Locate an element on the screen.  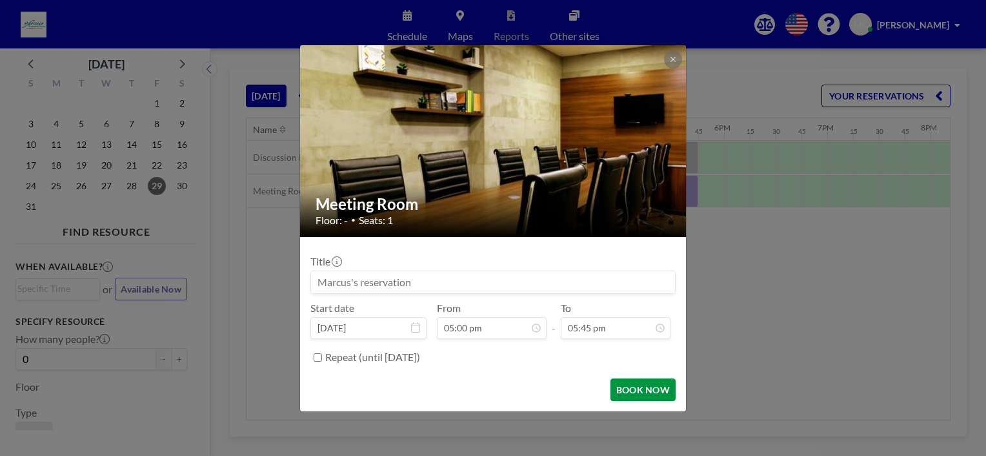
h2: Meeting Room is located at coordinates (494, 204).